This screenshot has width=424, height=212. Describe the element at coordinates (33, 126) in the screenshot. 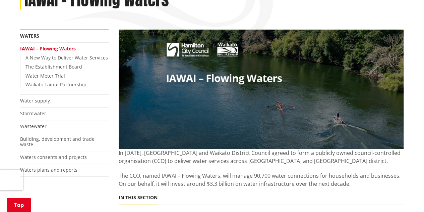

I see `a: Wastewater` at that location.